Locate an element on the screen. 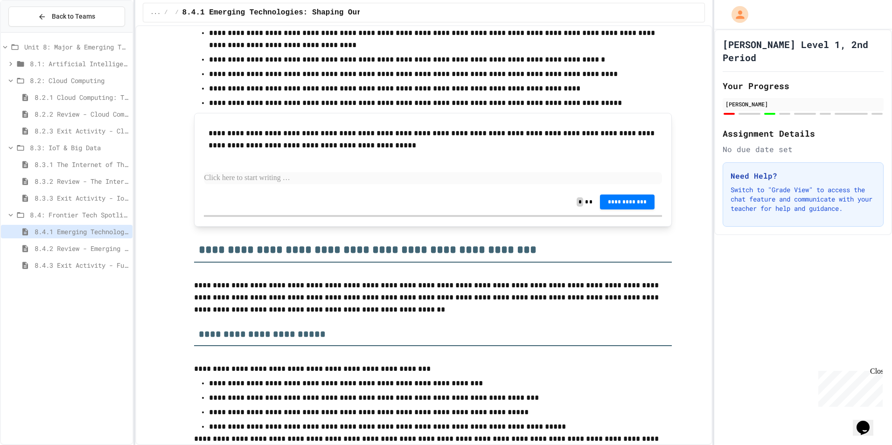 Image resolution: width=892 pixels, height=445 pixels. h3: Need Help? is located at coordinates (802, 176).